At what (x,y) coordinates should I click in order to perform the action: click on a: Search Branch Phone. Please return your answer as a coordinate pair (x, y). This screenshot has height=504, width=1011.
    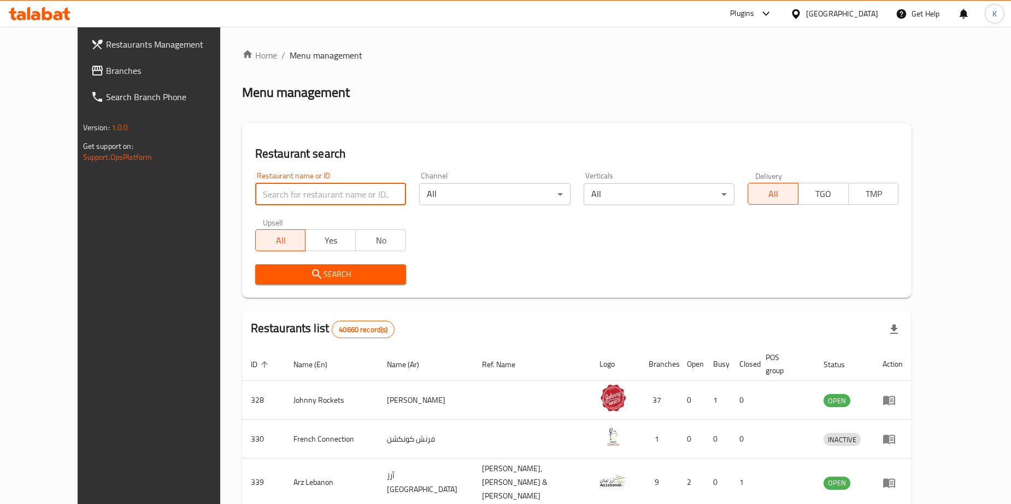
    Looking at the image, I should click on (164, 97).